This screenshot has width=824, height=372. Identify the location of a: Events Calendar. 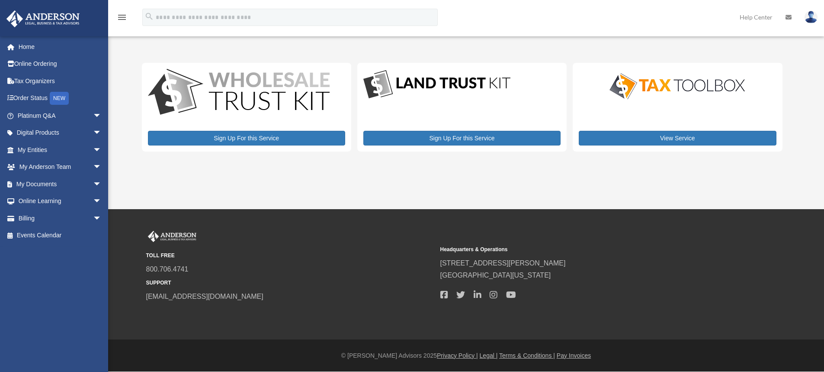
(60, 235).